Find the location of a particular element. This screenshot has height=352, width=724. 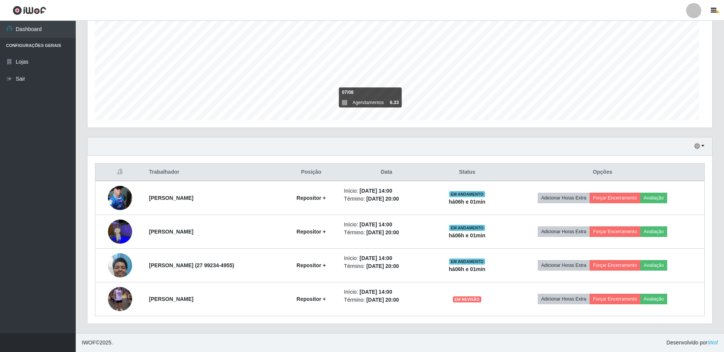

span: EM REVISÃO is located at coordinates (467, 300).